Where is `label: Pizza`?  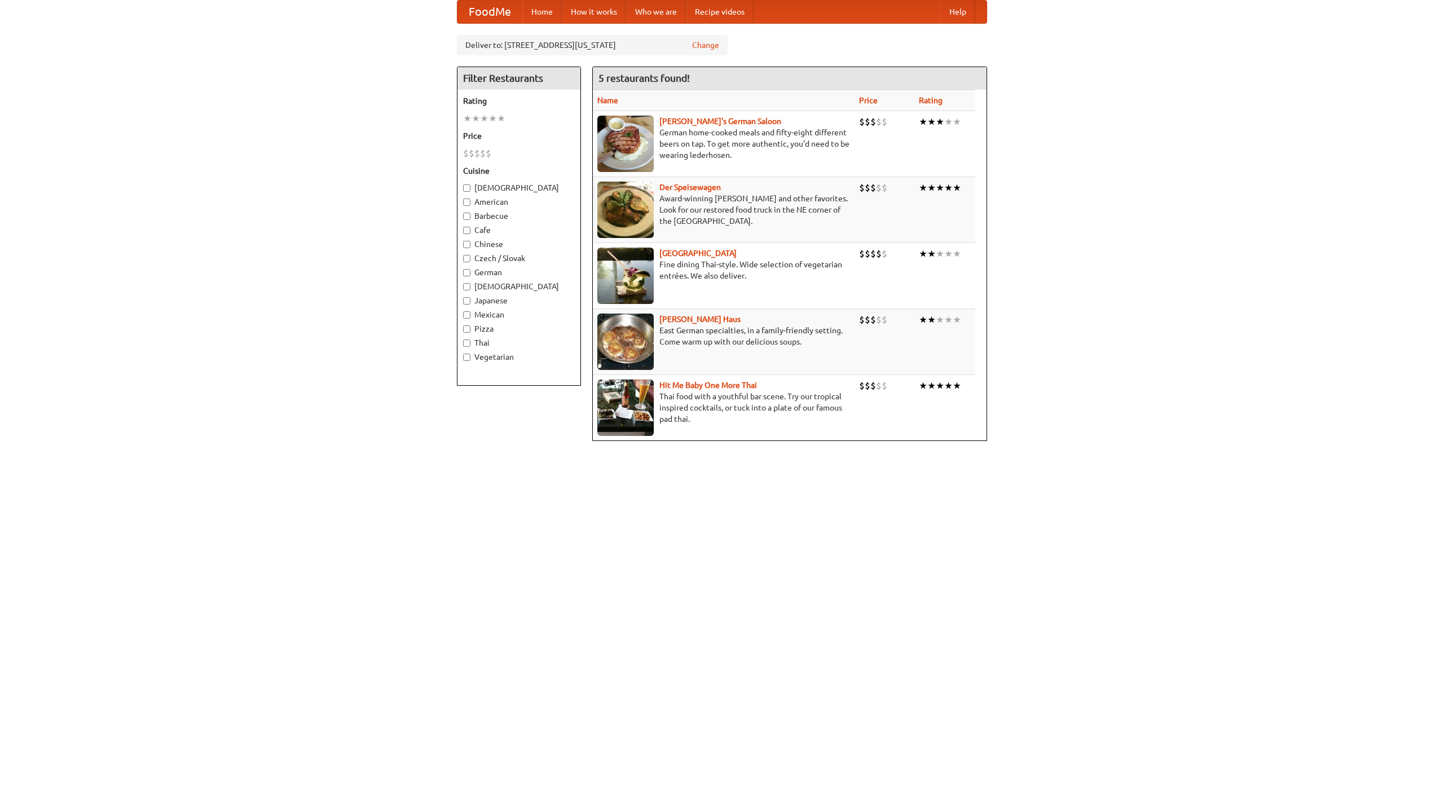 label: Pizza is located at coordinates (519, 329).